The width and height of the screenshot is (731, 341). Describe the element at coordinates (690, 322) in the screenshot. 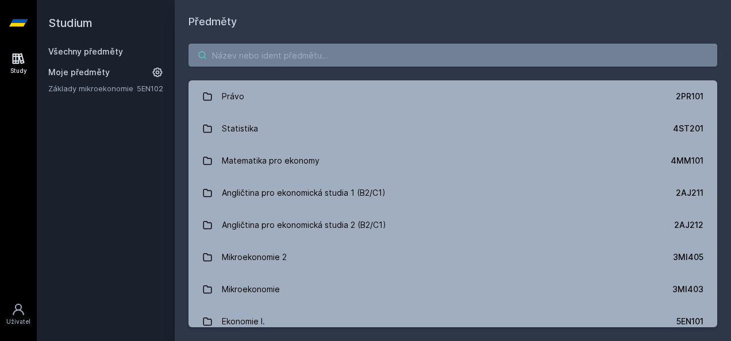

I see `div: 5EN101` at that location.